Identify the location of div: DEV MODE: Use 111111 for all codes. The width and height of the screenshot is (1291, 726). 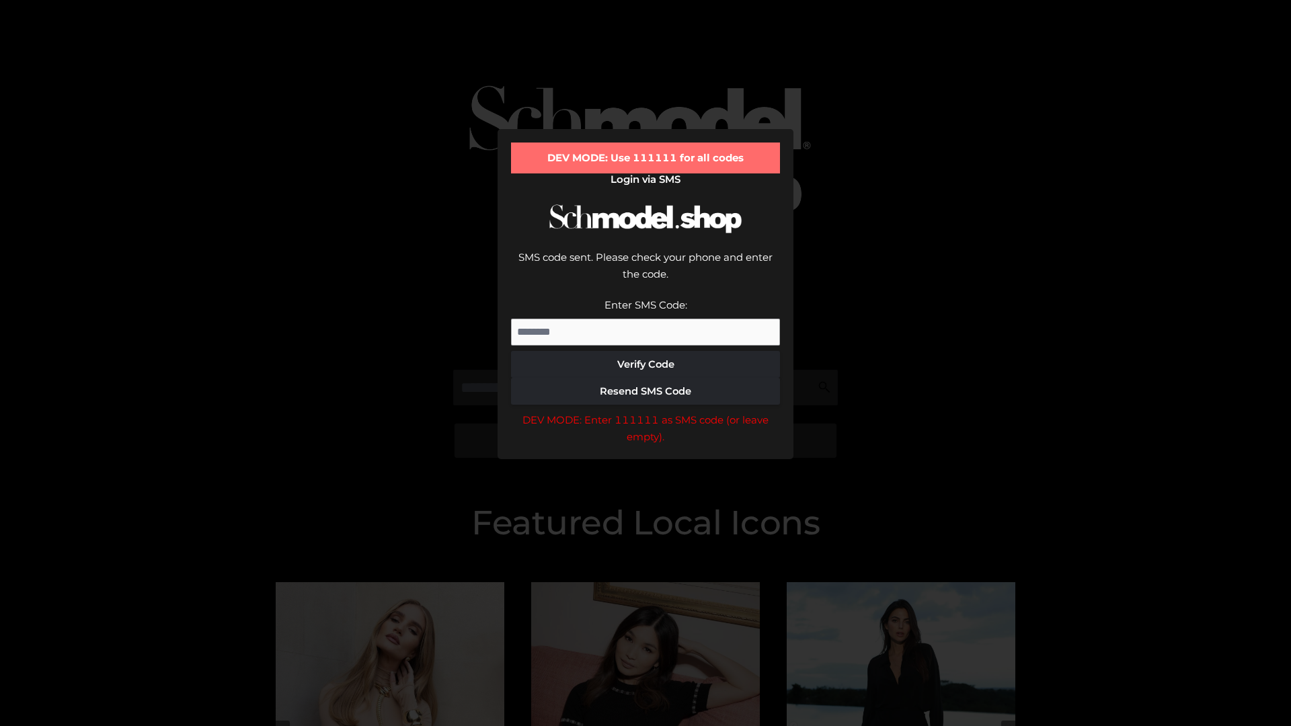
(646, 158).